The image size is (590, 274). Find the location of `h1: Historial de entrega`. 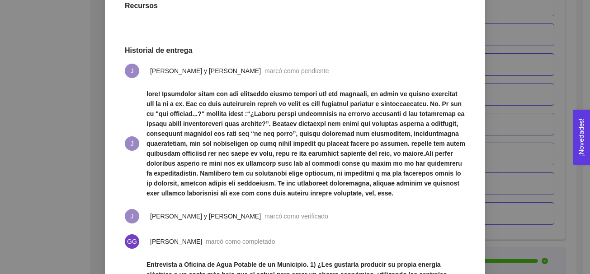

h1: Historial de entrega is located at coordinates (295, 51).